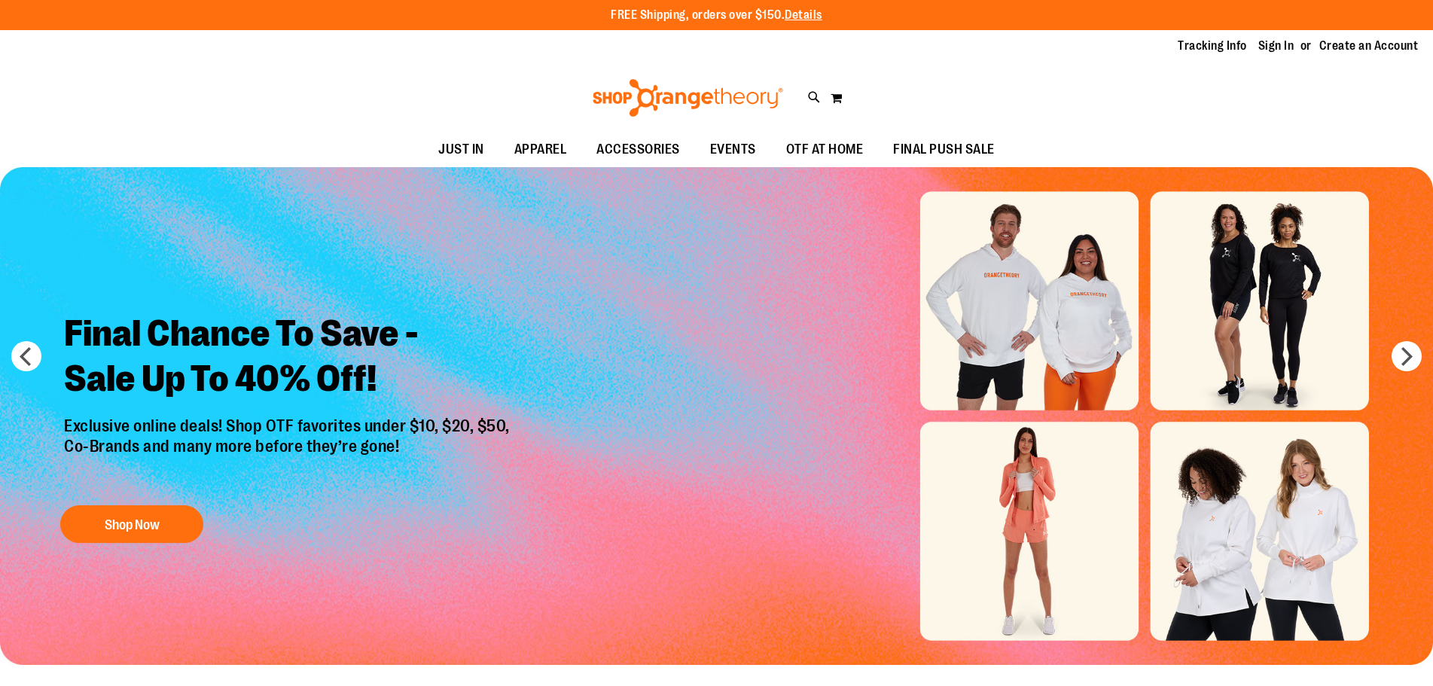 The image size is (1433, 686). Describe the element at coordinates (803, 15) in the screenshot. I see `a: Details` at that location.